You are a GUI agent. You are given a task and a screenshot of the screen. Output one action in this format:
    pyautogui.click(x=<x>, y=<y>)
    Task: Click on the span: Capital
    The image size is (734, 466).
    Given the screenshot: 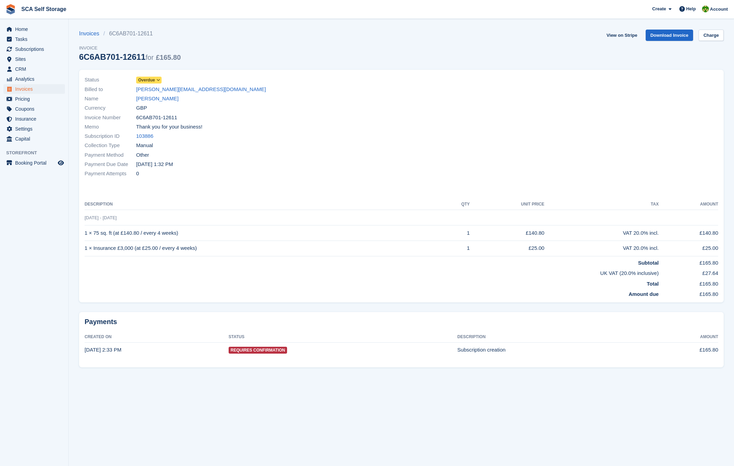 What is the action you would take?
    pyautogui.click(x=36, y=139)
    